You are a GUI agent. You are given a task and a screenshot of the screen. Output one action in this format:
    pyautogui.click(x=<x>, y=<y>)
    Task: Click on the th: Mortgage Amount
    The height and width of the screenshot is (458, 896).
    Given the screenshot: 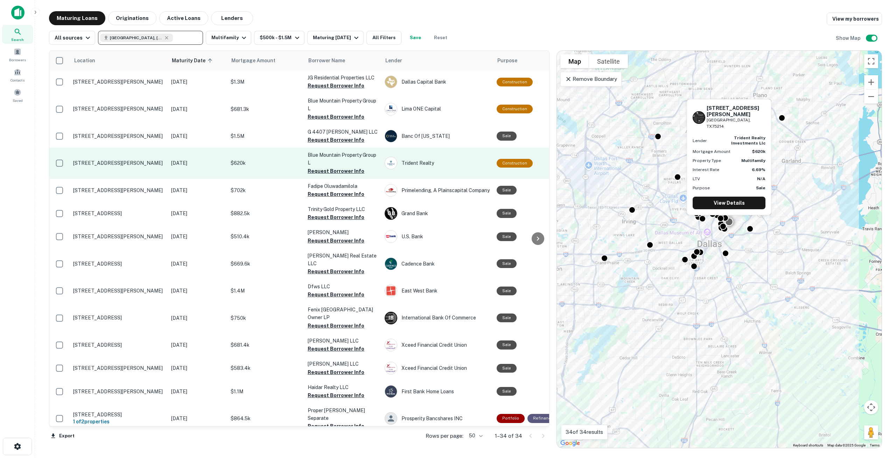 What is the action you would take?
    pyautogui.click(x=266, y=61)
    